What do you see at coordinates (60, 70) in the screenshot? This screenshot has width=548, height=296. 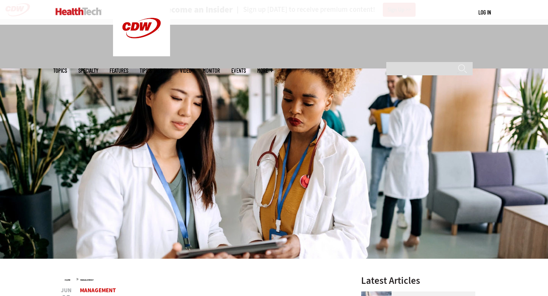 I see `span: Topics` at bounding box center [60, 70].